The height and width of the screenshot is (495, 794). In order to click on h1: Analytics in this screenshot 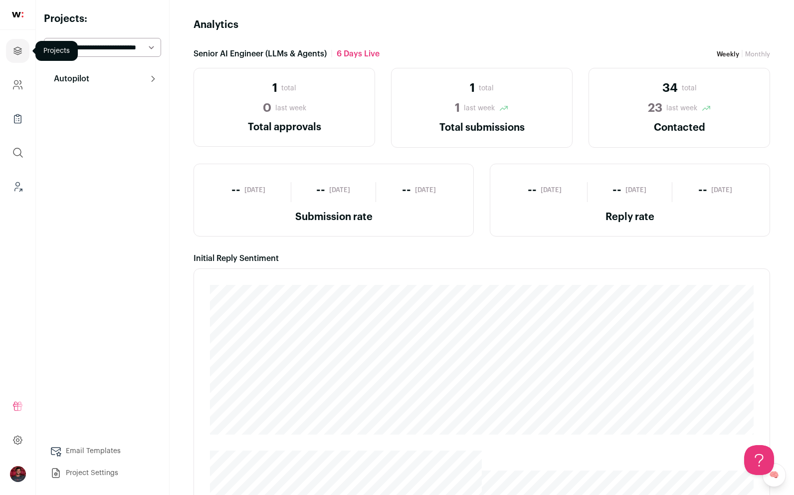, I will do `click(216, 25)`.